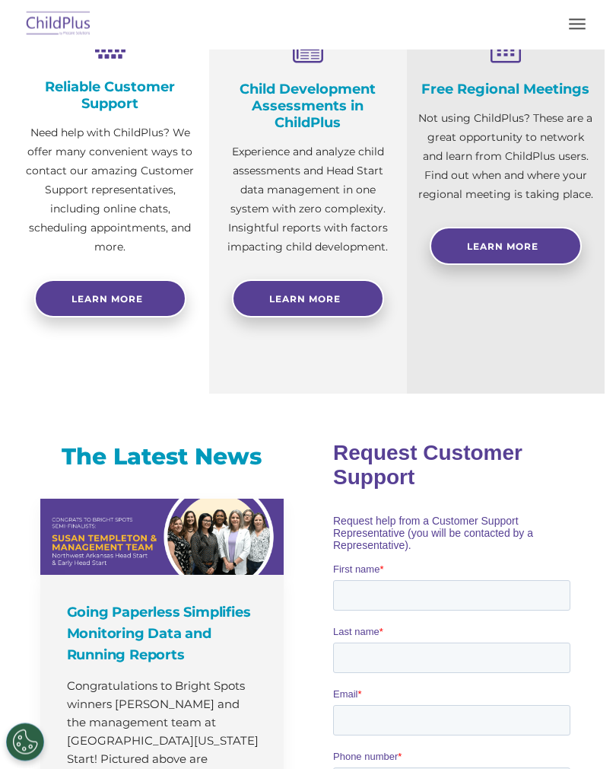 The height and width of the screenshot is (769, 616). Describe the element at coordinates (107, 299) in the screenshot. I see `span: Learn more` at that location.